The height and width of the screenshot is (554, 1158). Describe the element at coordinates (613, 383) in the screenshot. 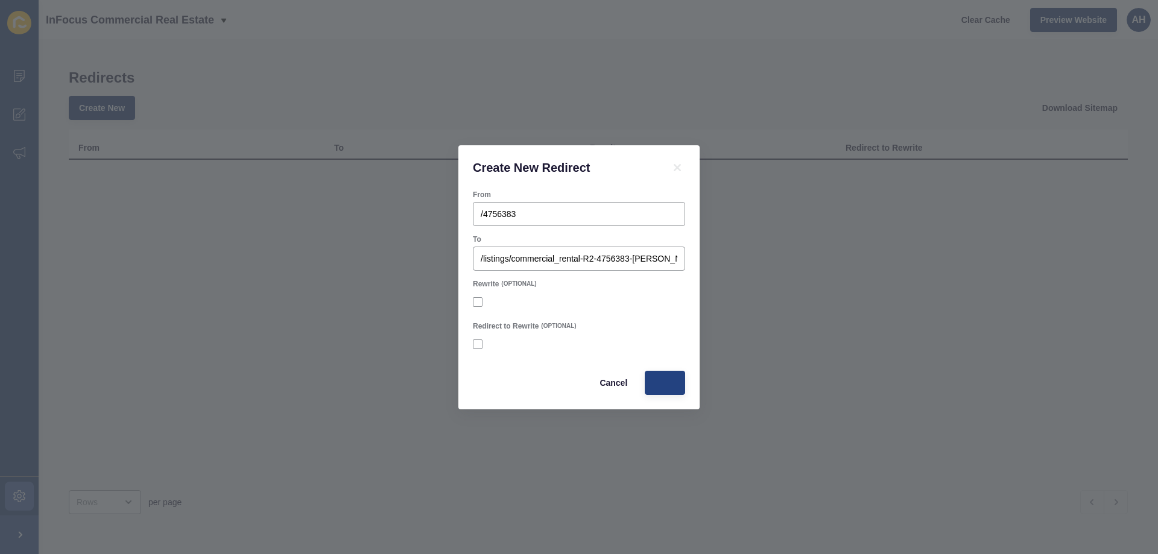

I see `button: Cancel` at that location.